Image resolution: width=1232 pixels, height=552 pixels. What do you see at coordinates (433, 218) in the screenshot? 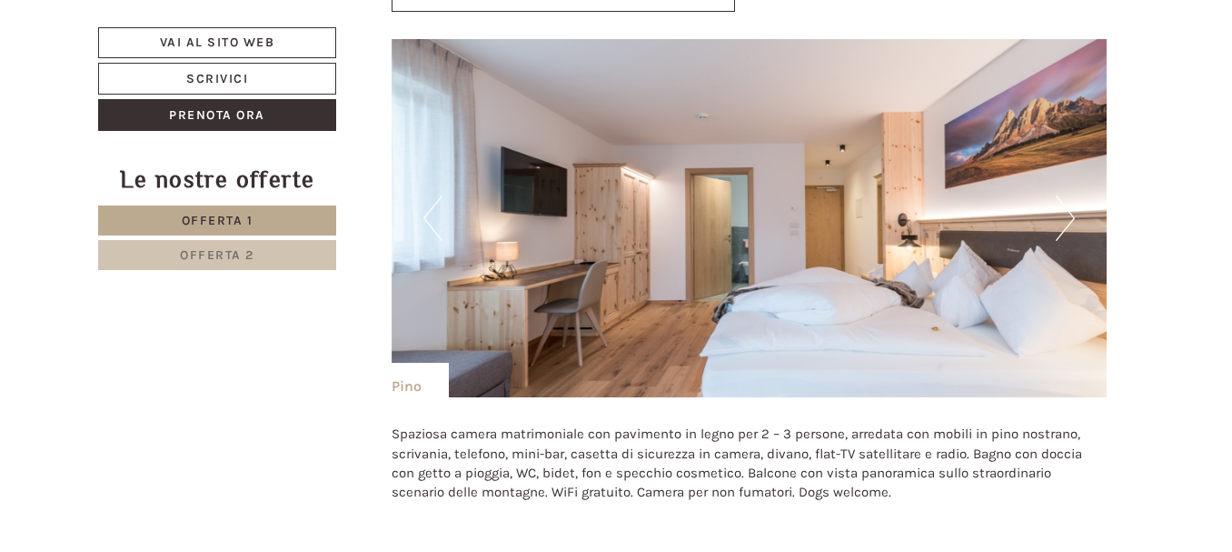
I see `button: Previous` at bounding box center [433, 218].